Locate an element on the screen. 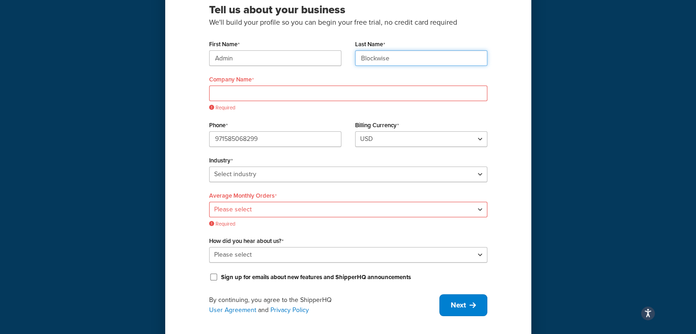 This screenshot has height=334, width=696. label: First Name is located at coordinates (224, 44).